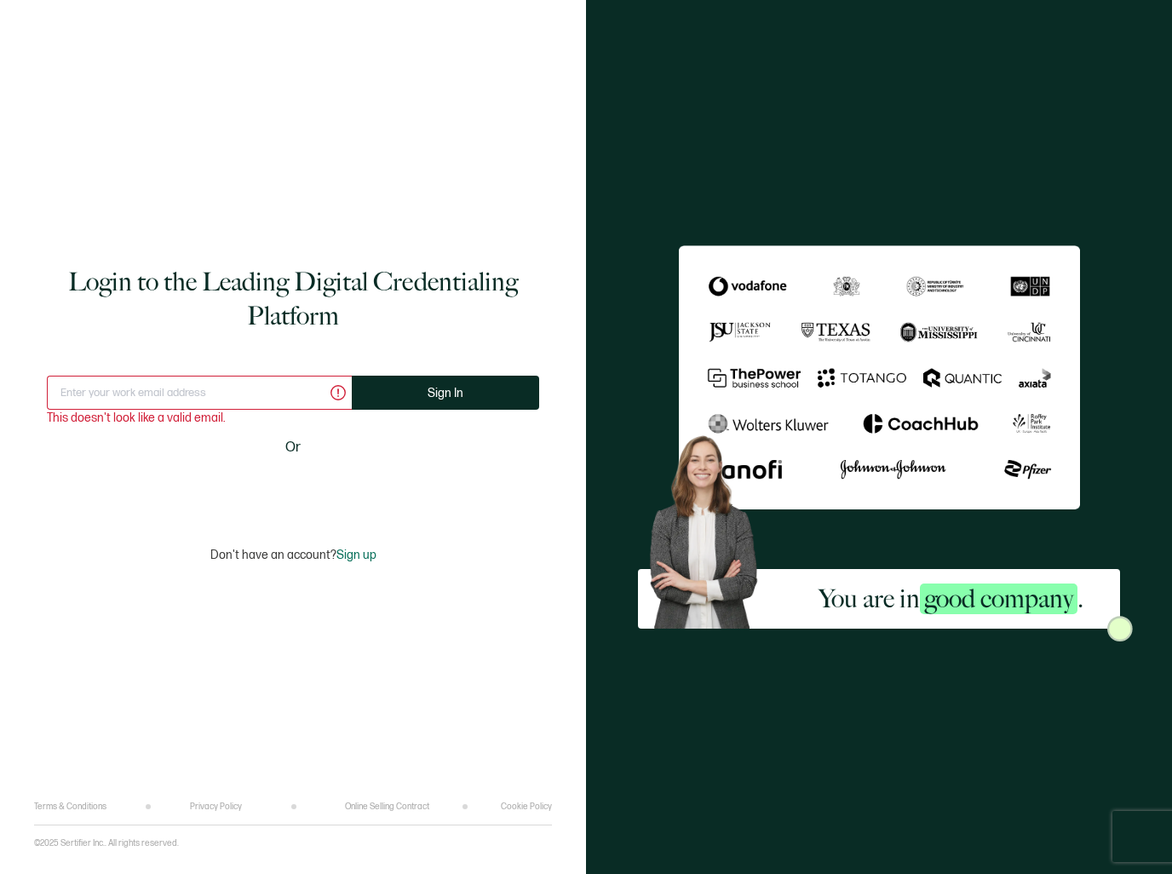 The image size is (1172, 874). Describe the element at coordinates (70, 806) in the screenshot. I see `a: Terms & Conditions` at that location.